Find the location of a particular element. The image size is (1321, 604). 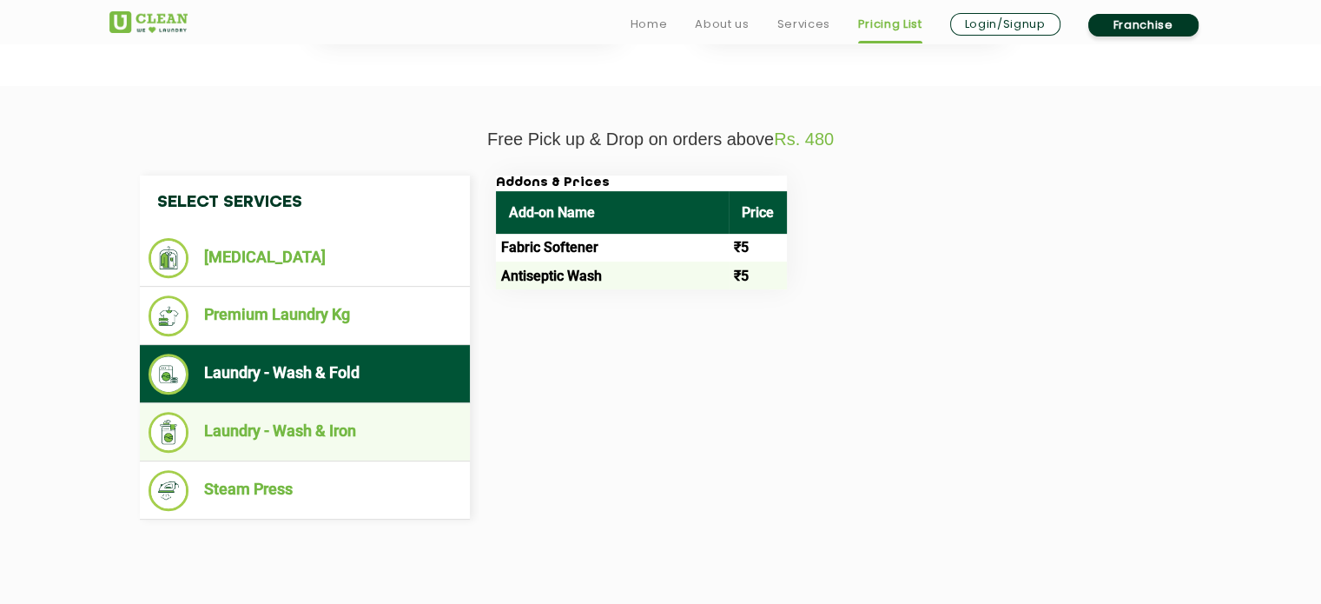

a: About us is located at coordinates (722, 24).